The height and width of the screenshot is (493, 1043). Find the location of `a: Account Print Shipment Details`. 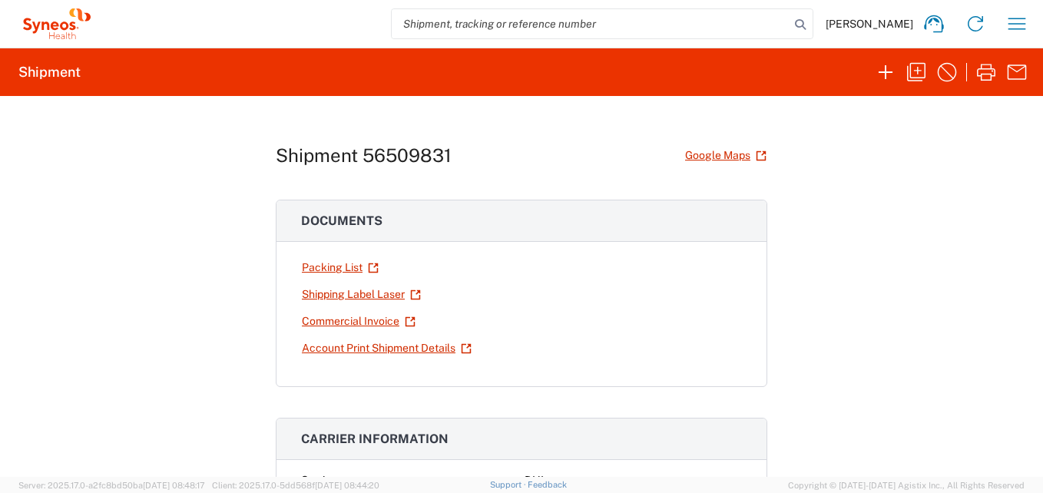

a: Account Print Shipment Details is located at coordinates (386, 348).